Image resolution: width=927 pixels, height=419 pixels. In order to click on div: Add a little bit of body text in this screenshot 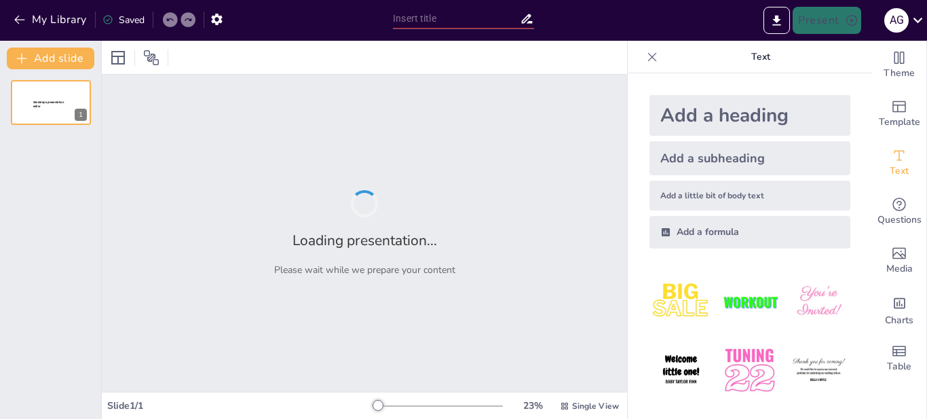, I will do `click(750, 195)`.